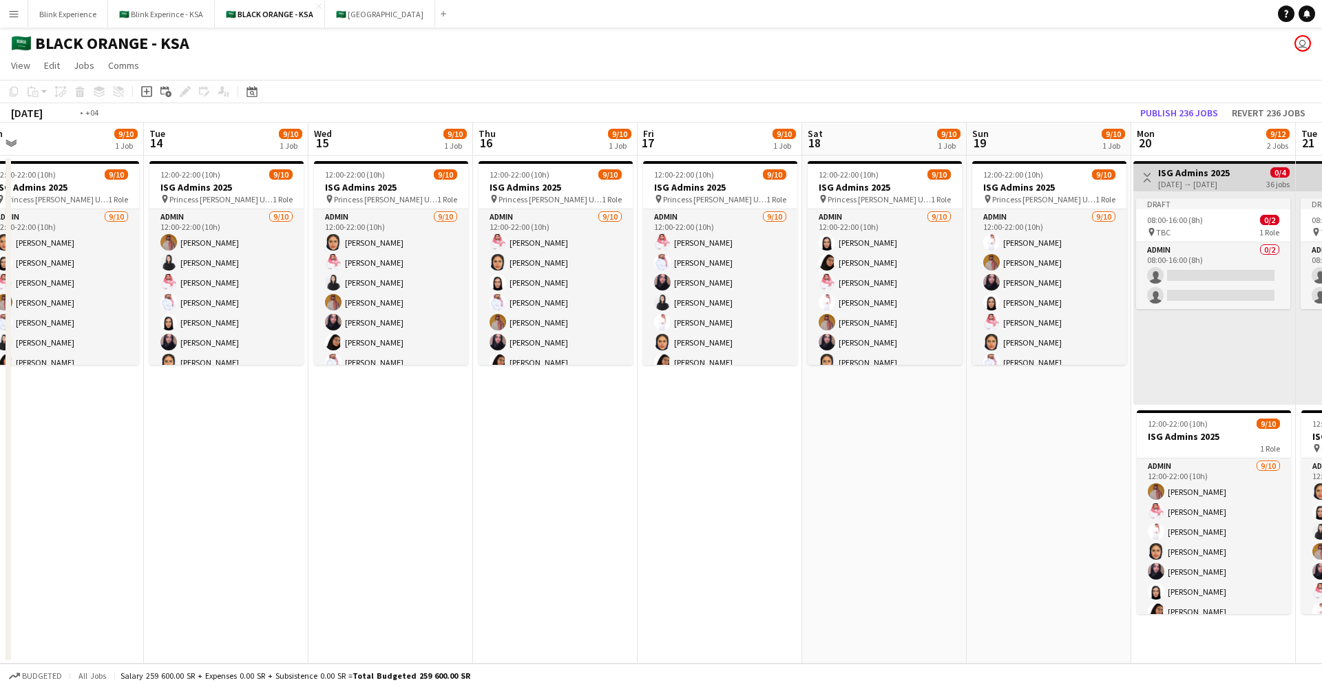 The width and height of the screenshot is (1322, 687). I want to click on h1: 🇸🇦 BLACK ORANGE - KSA, so click(100, 43).